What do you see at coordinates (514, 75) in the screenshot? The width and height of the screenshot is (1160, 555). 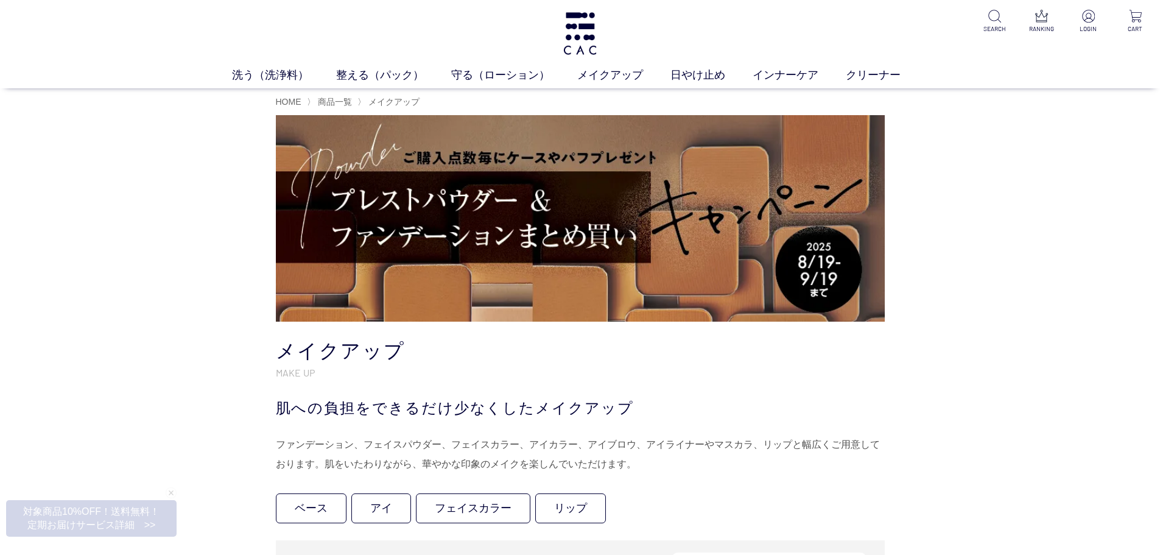 I see `a: 守る（ローション）` at bounding box center [514, 75].